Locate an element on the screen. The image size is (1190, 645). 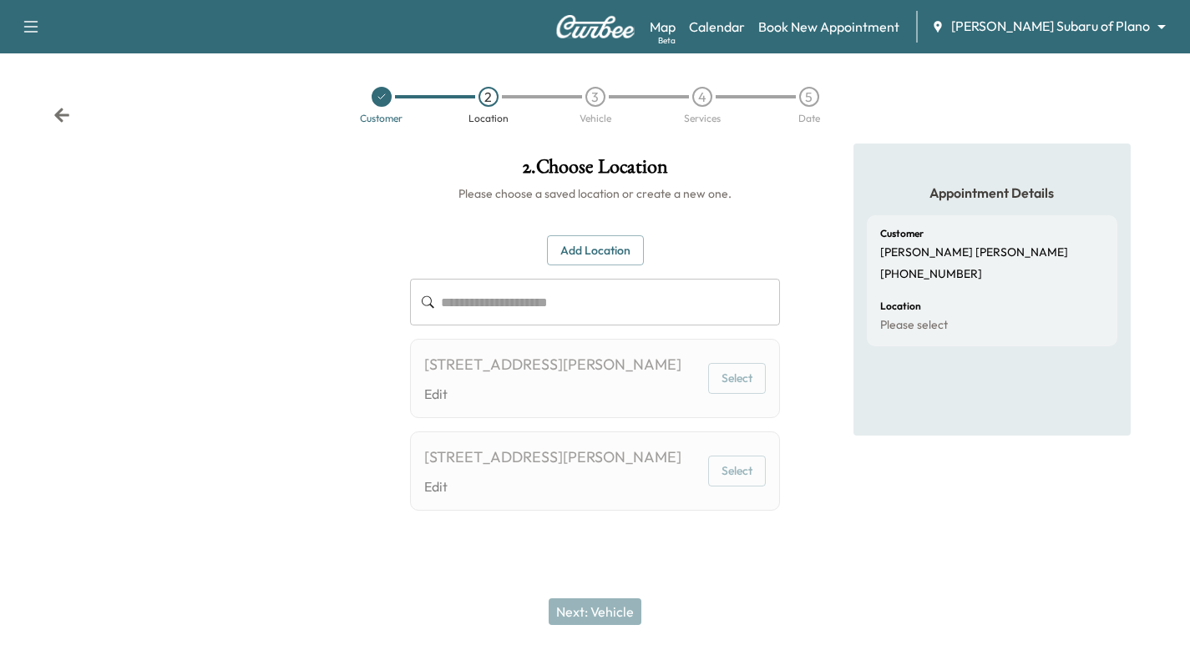
a: Book New Appointment is located at coordinates (828, 27).